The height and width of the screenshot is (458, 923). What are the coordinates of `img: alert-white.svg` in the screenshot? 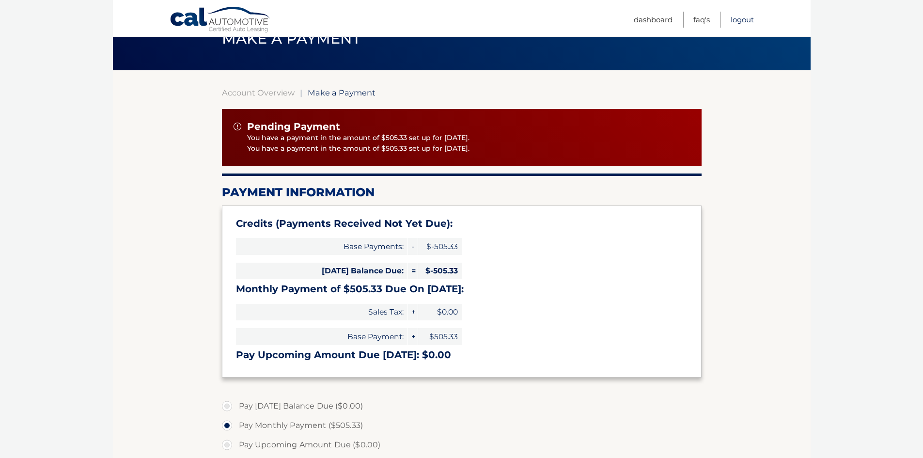 It's located at (237, 126).